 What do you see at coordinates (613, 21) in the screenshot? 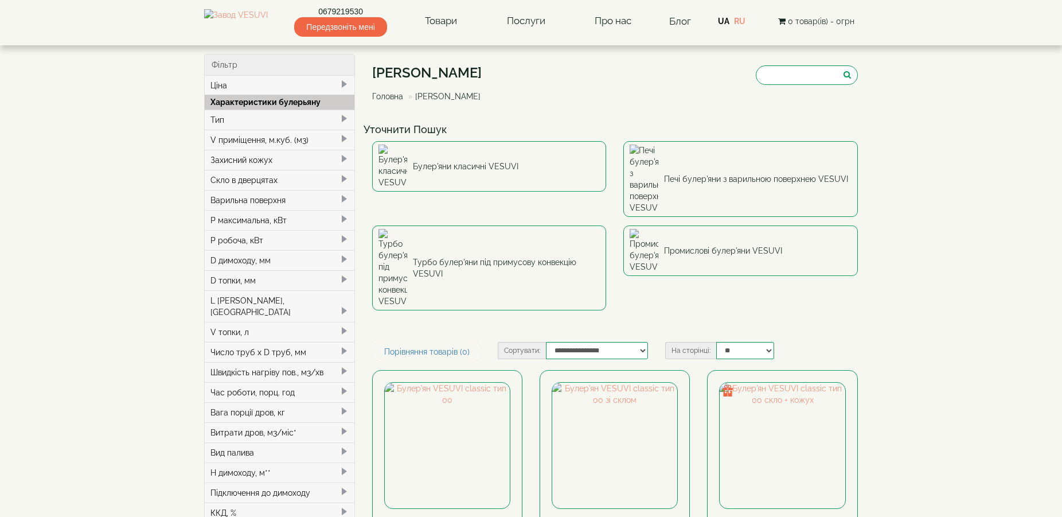
I see `a: Про нас` at bounding box center [613, 21].